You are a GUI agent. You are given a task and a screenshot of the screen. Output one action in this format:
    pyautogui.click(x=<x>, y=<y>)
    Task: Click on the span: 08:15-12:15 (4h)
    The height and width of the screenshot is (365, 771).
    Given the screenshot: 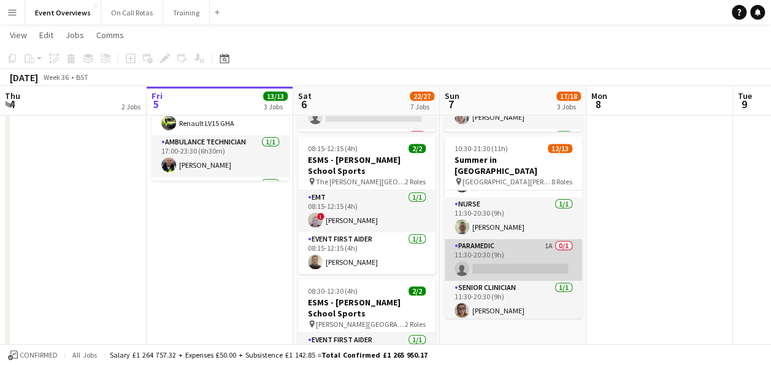 What is the action you would take?
    pyautogui.click(x=333, y=148)
    